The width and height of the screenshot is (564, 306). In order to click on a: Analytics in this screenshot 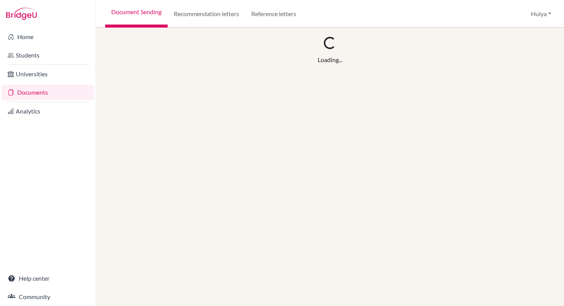, I will do `click(48, 111)`.